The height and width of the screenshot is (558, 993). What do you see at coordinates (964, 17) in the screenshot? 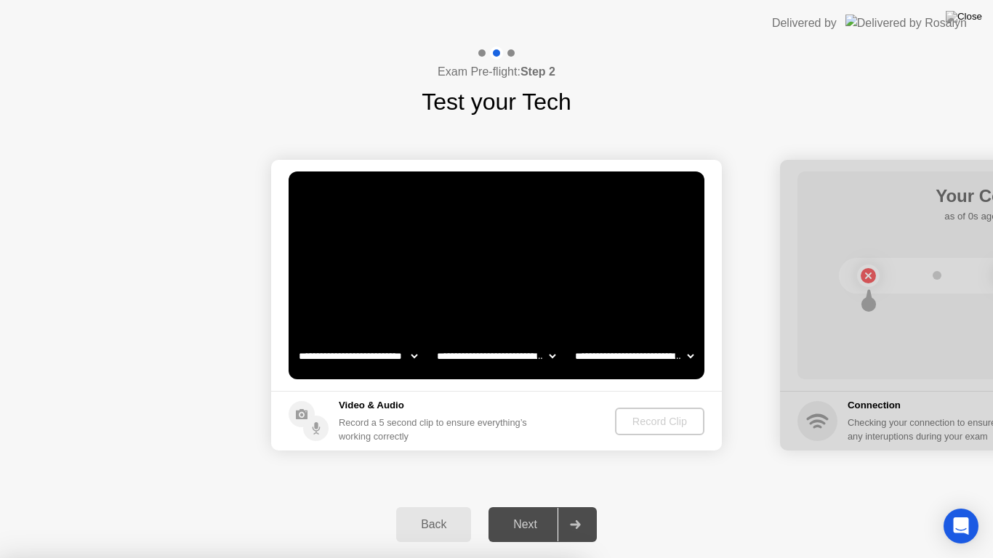
I see `img: Close` at bounding box center [964, 17].